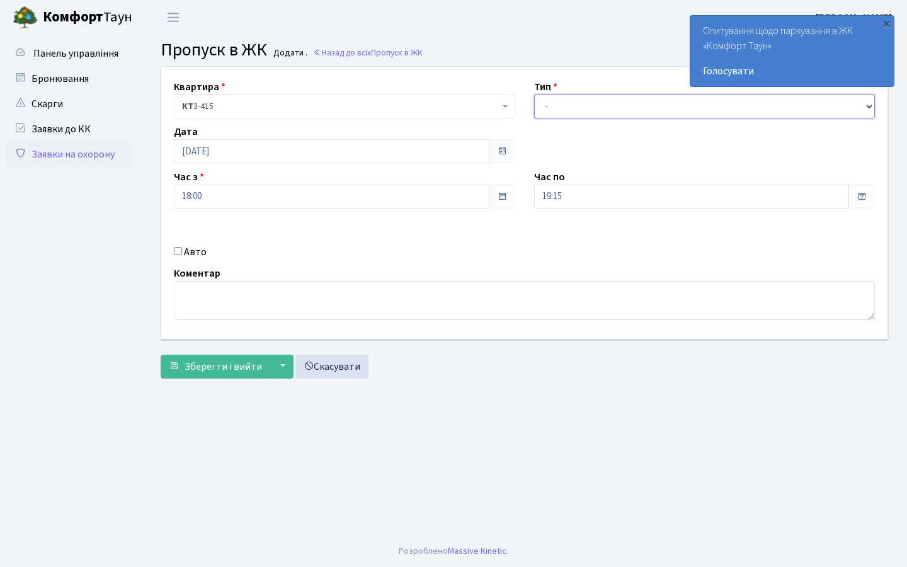 Image resolution: width=907 pixels, height=567 pixels. Describe the element at coordinates (186, 132) in the screenshot. I see `label: Дата` at that location.